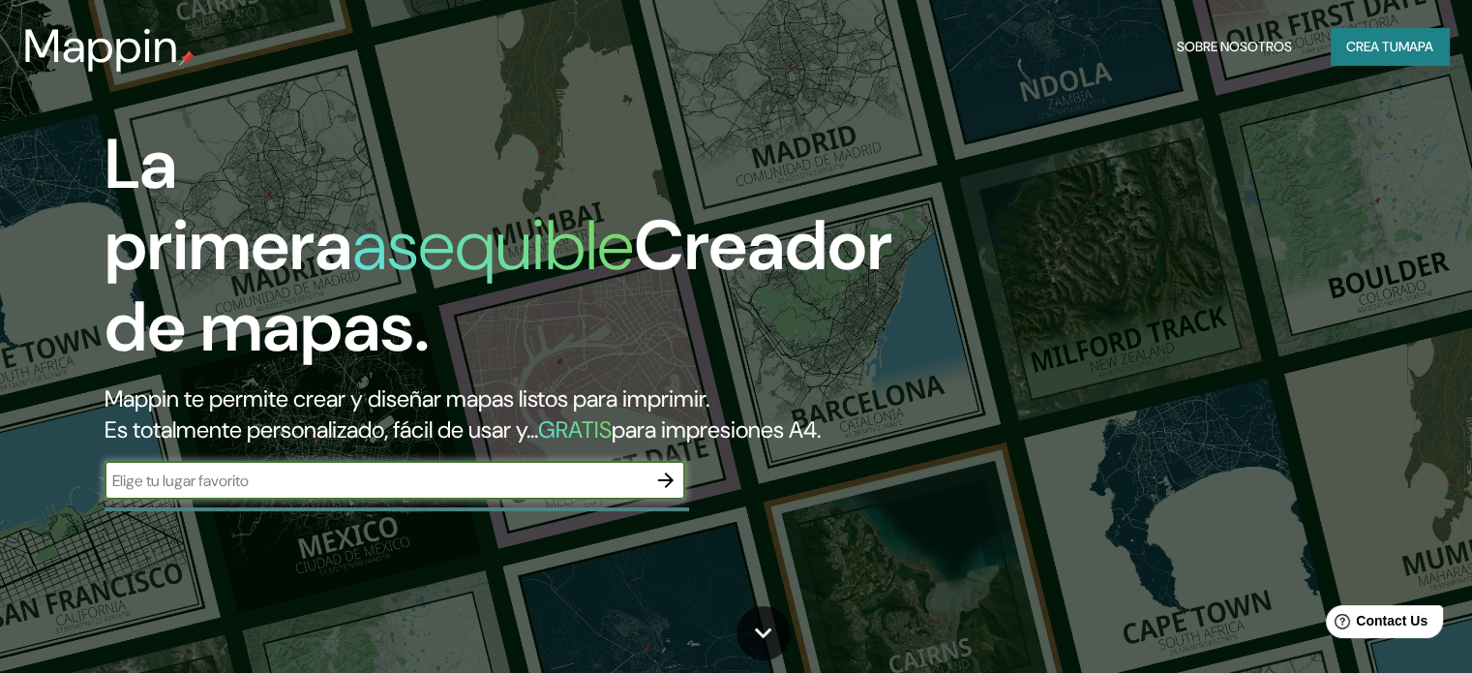  Describe the element at coordinates (1234, 46) in the screenshot. I see `font: Sobre nosotros` at that location.